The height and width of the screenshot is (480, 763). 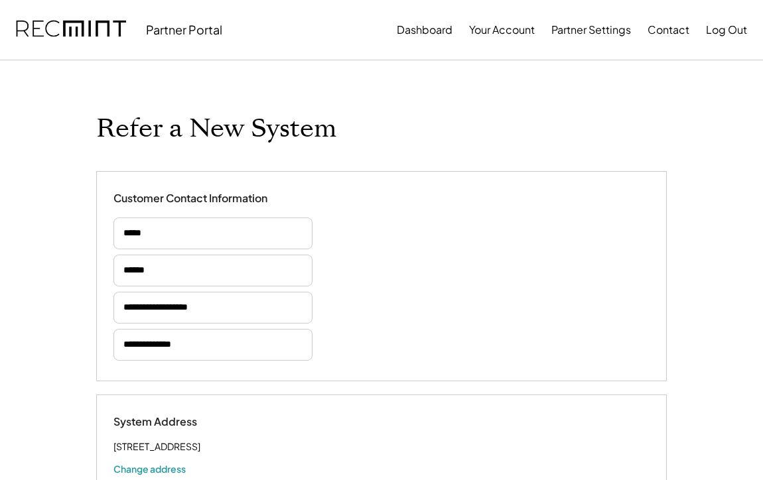 What do you see at coordinates (190, 198) in the screenshot?
I see `div: Customer Contact Information` at bounding box center [190, 198].